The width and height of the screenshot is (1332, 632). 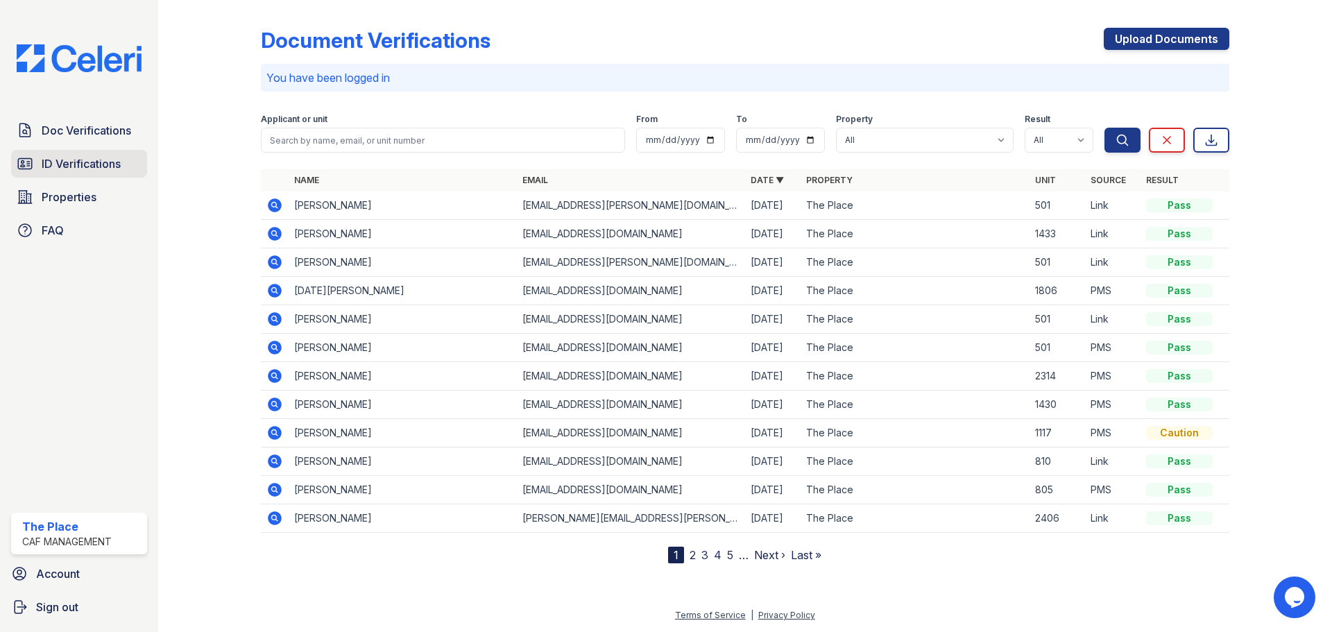 What do you see at coordinates (676, 555) in the screenshot?
I see `div: 1` at bounding box center [676, 555].